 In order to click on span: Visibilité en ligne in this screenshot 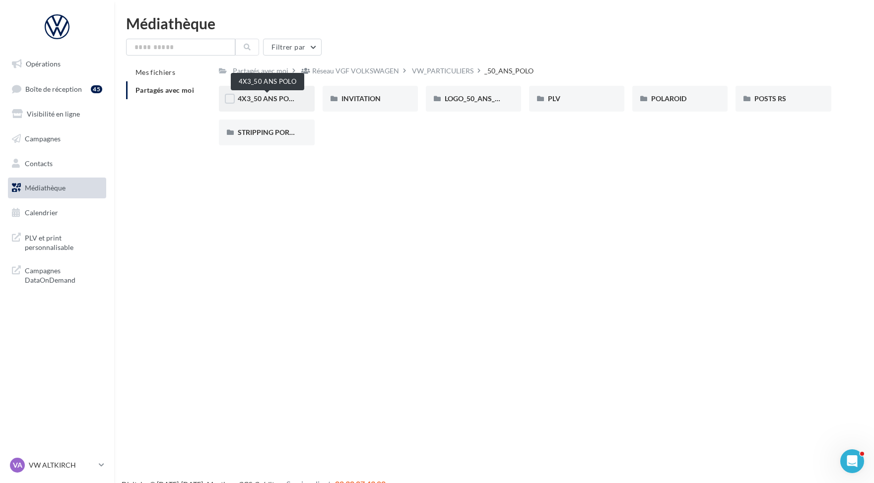, I will do `click(53, 114)`.